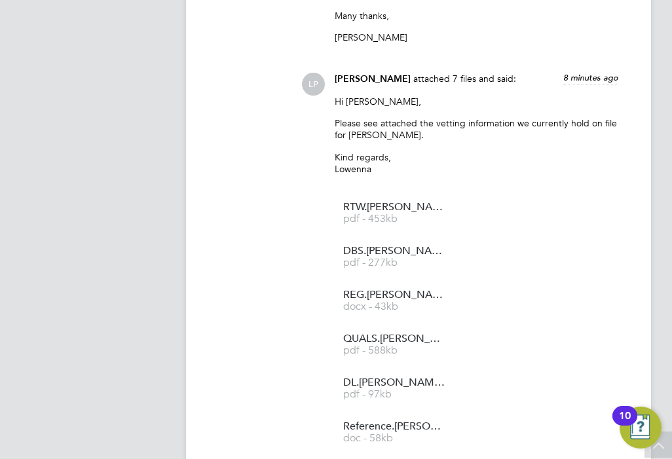 This screenshot has height=459, width=672. Describe the element at coordinates (396, 219) in the screenshot. I see `span: pdf - 453kb` at that location.